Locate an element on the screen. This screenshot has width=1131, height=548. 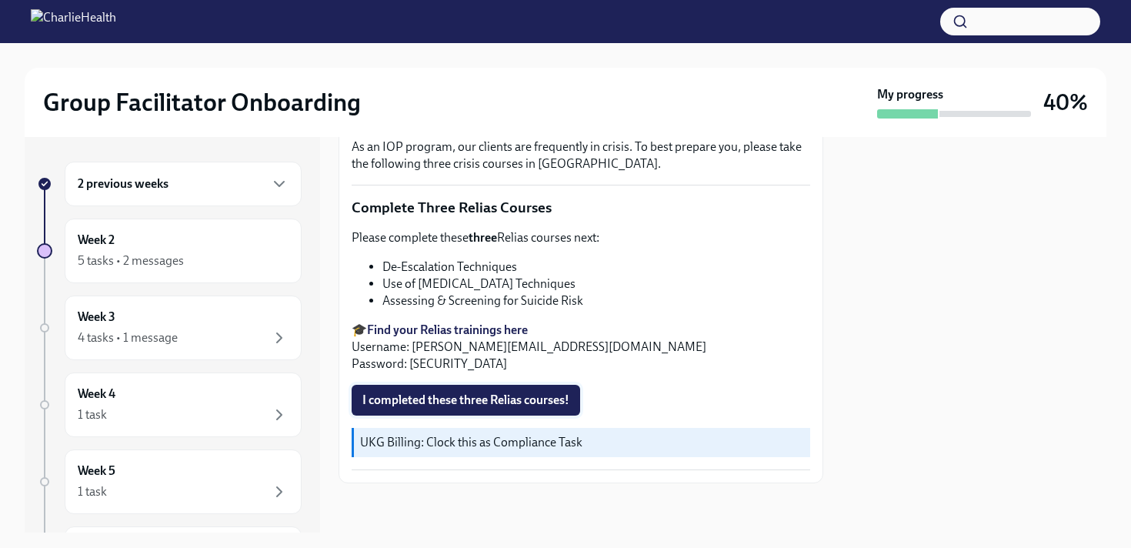
h6: Week 5 is located at coordinates (96, 471).